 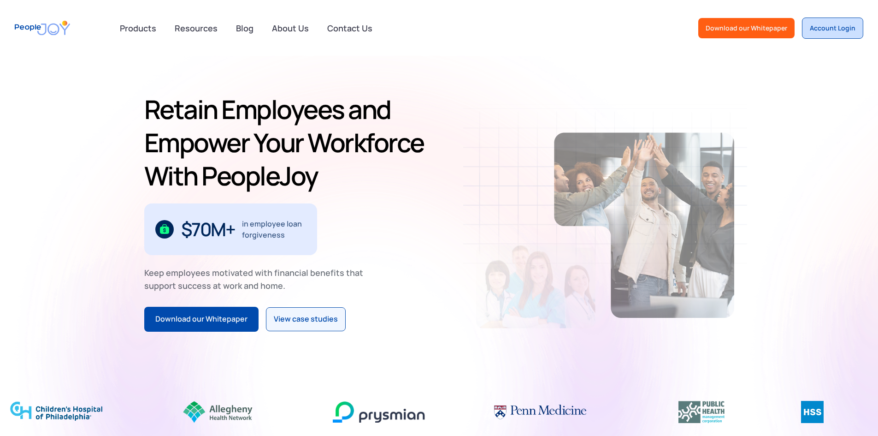 I want to click on a: Resources, so click(x=196, y=28).